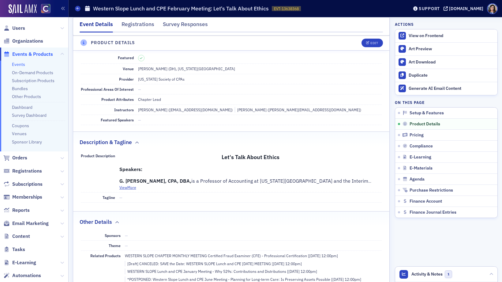  I want to click on div: Registrations, so click(138, 26).